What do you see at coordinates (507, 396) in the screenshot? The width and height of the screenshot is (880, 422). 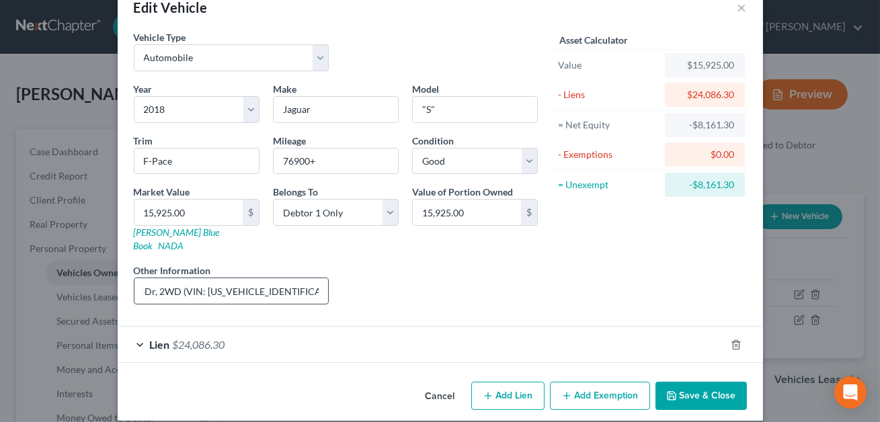 I see `button: Add Lien` at bounding box center [507, 396].